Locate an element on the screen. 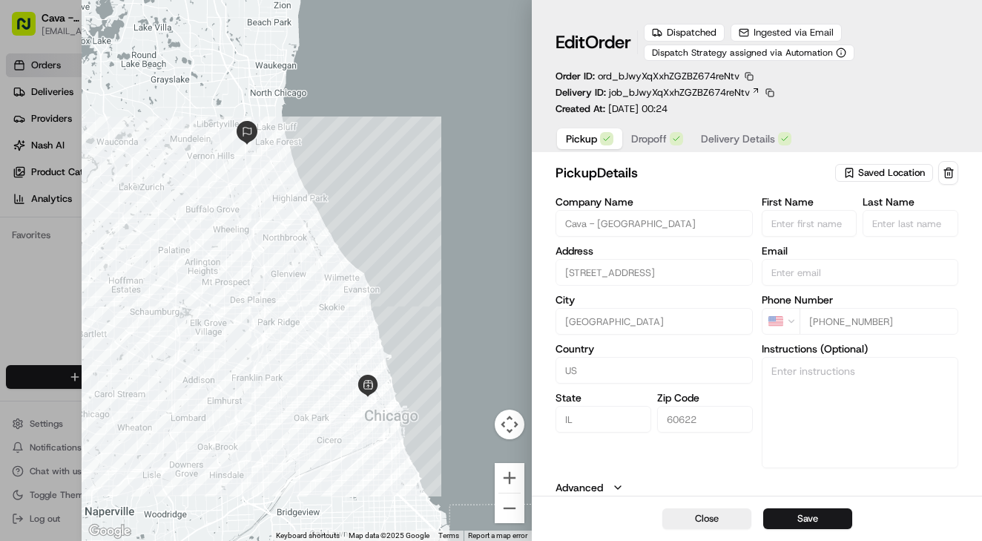 The image size is (982, 541). span: ord_bJwyXqXxhZGZBZ674reNtv is located at coordinates (668, 76).